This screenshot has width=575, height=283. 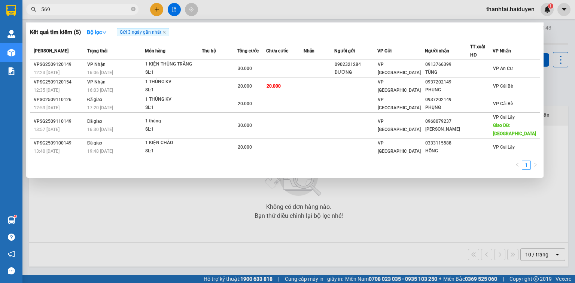 I want to click on div: 0968079237, so click(x=448, y=121).